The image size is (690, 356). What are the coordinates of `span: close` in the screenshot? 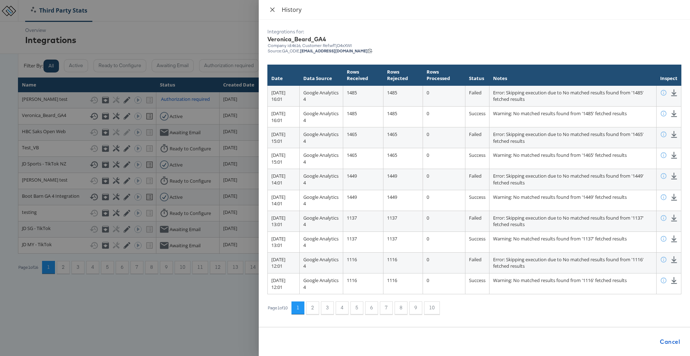 It's located at (272, 10).